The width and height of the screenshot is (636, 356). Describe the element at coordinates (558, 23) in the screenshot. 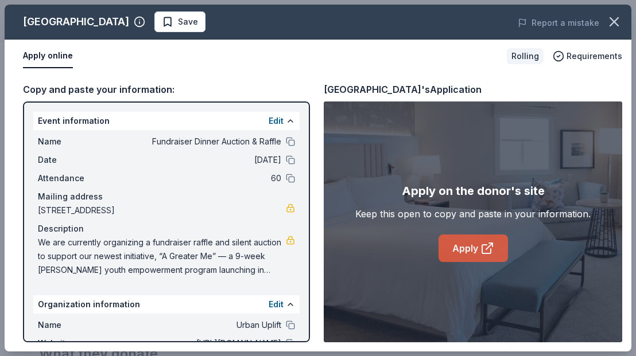

I see `button: Report a mistake` at that location.